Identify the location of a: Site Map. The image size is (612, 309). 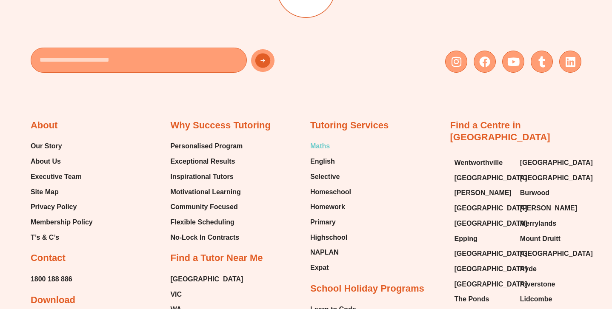
(62, 192).